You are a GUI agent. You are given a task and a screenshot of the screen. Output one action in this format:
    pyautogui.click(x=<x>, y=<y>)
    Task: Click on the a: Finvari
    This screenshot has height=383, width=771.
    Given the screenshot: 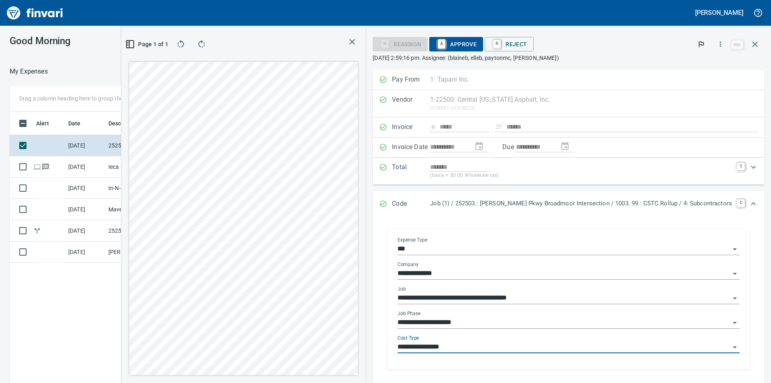 What is the action you would take?
    pyautogui.click(x=35, y=13)
    